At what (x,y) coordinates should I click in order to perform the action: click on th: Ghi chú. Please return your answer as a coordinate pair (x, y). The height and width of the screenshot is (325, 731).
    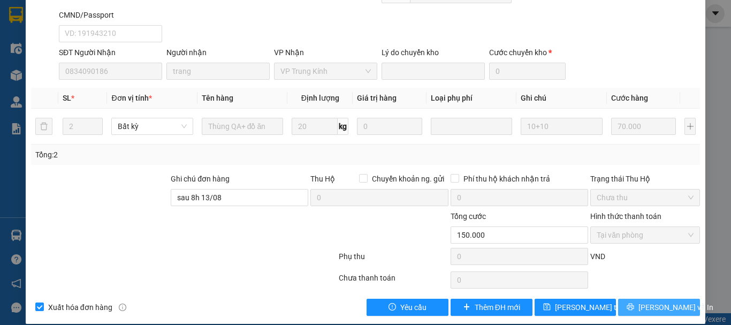
    Looking at the image, I should click on (561, 98).